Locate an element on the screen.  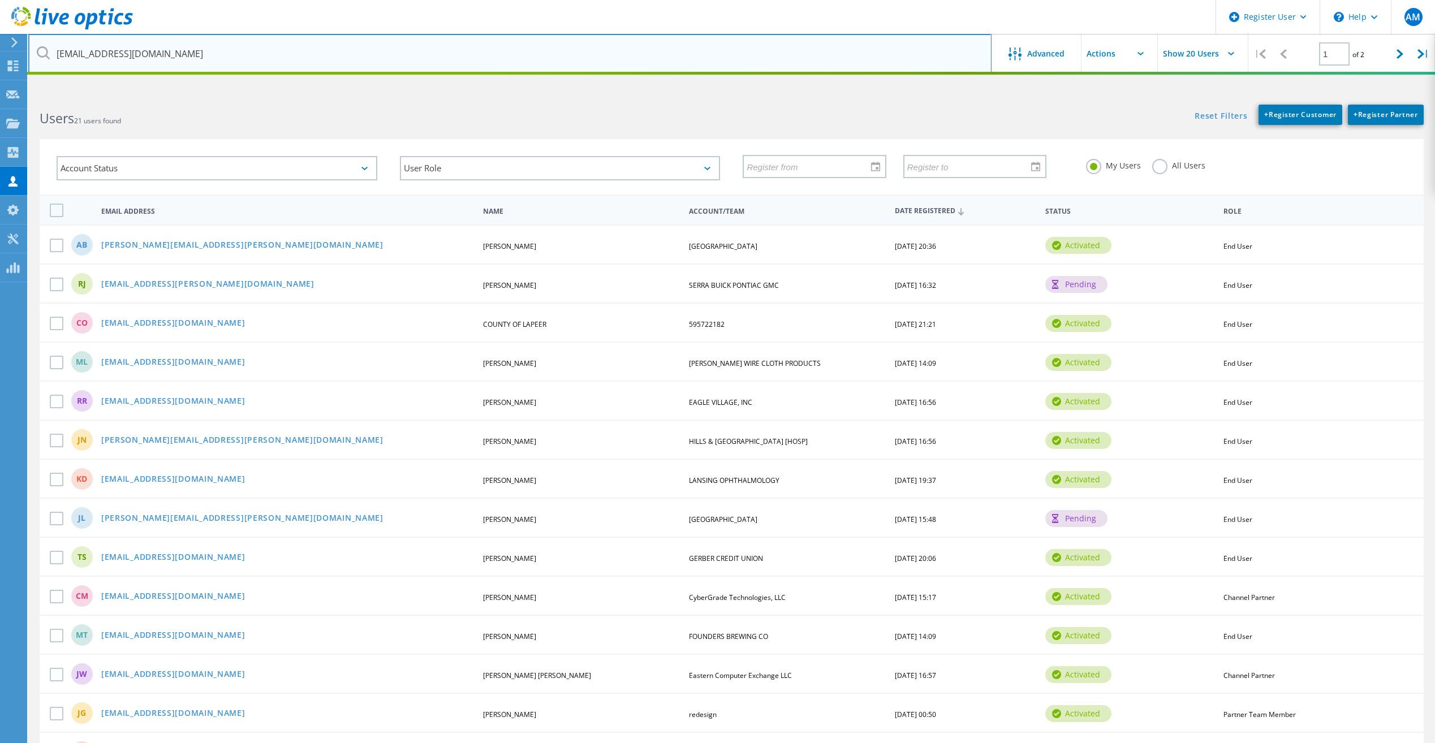
div: User Role is located at coordinates (560, 168).